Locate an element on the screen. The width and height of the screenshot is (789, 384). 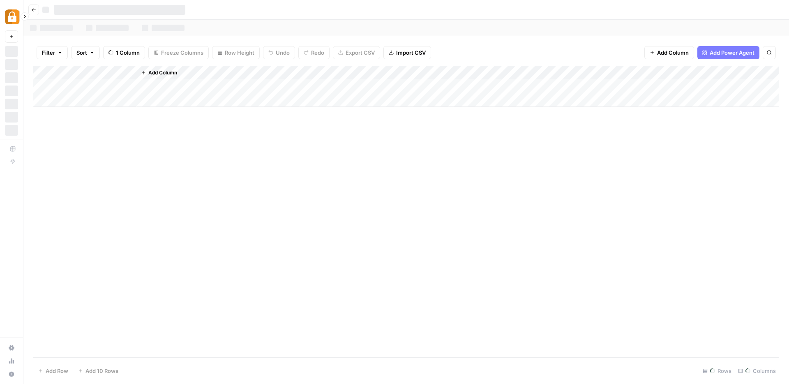
span: Redo is located at coordinates (318, 53).